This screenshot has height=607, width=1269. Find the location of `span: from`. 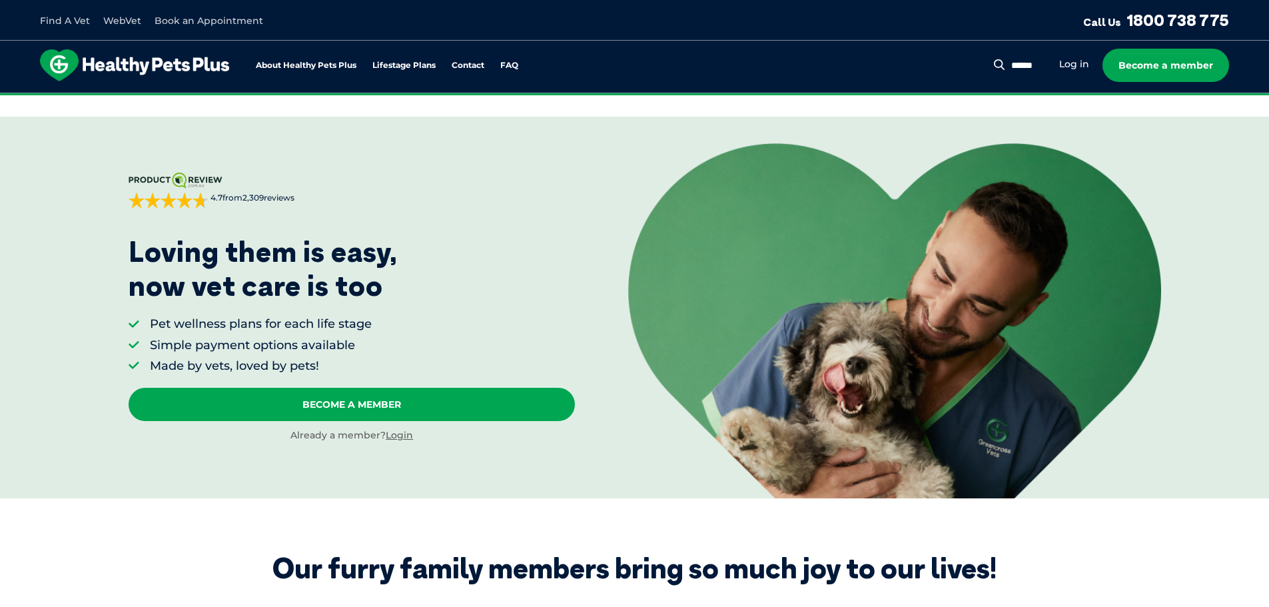

span: from is located at coordinates (251, 198).